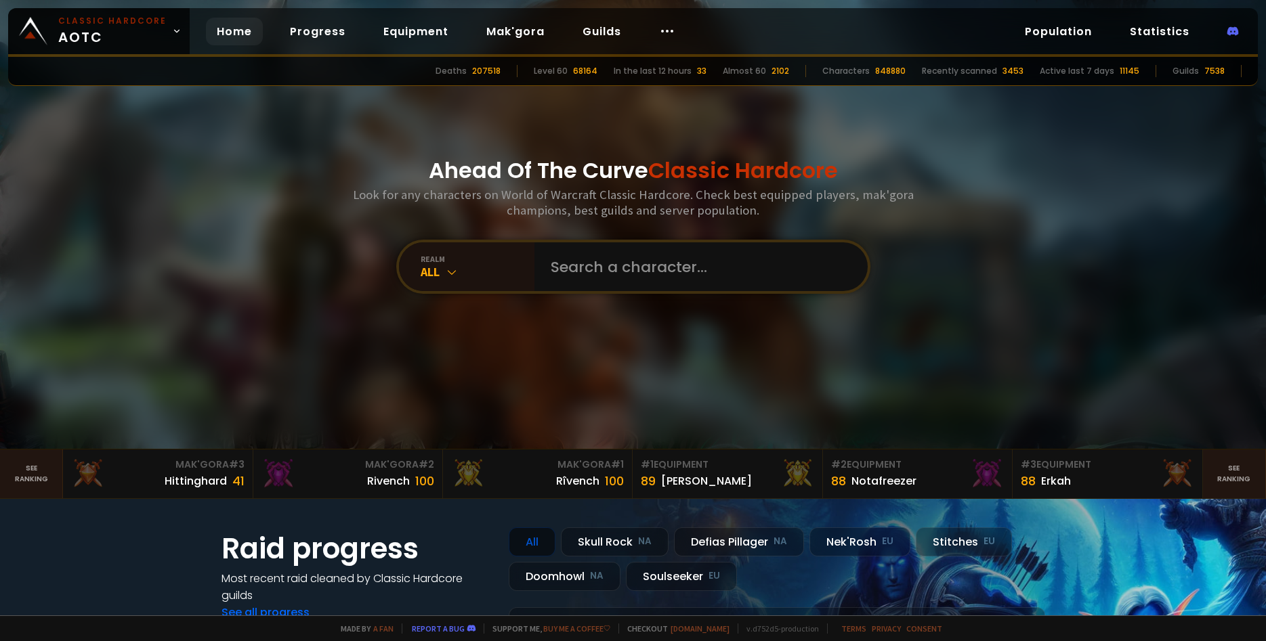 Image resolution: width=1266 pixels, height=641 pixels. Describe the element at coordinates (1077, 71) in the screenshot. I see `div: Active last 7 days` at that location.